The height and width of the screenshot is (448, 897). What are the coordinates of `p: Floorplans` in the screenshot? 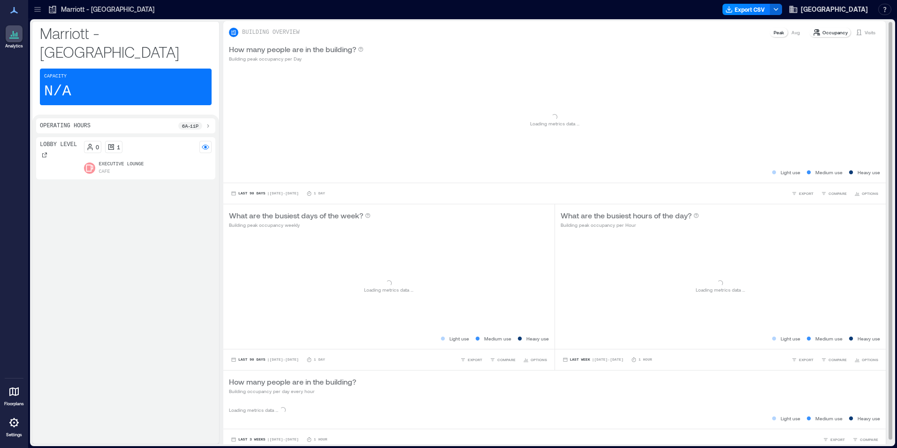 It's located at (14, 404).